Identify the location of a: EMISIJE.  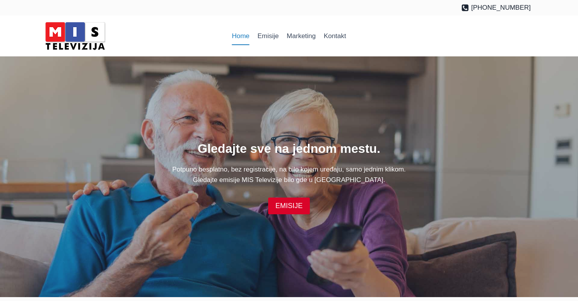
(289, 206).